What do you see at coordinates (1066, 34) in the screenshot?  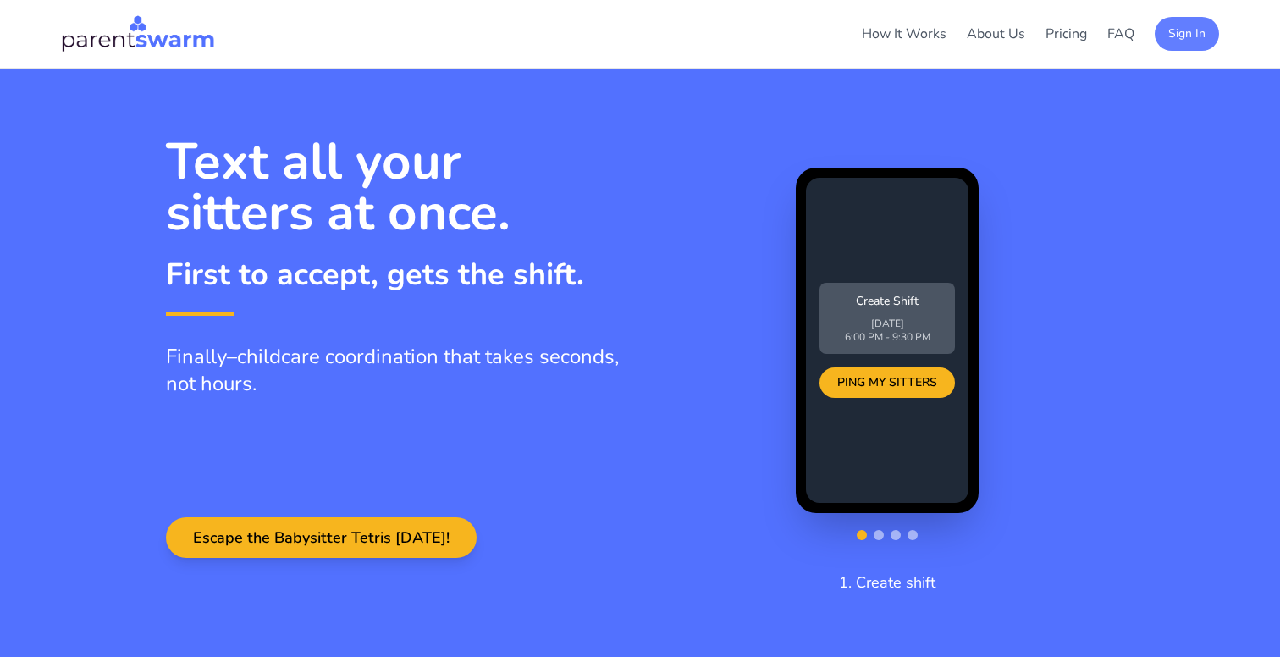 I see `a: Pricing` at bounding box center [1066, 34].